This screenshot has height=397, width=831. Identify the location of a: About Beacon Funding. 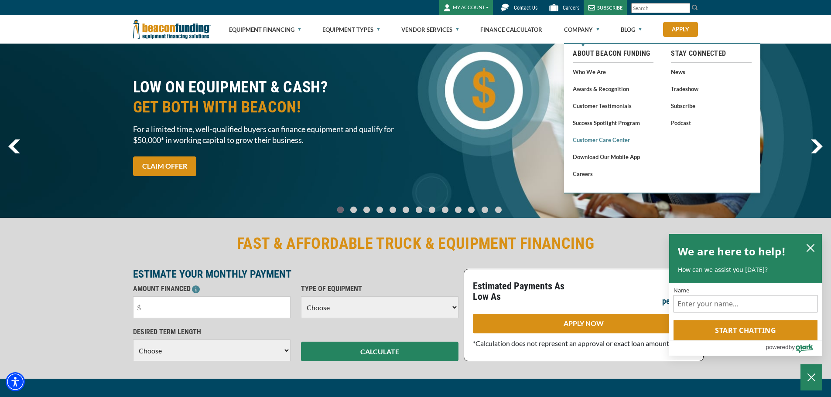
(613, 54).